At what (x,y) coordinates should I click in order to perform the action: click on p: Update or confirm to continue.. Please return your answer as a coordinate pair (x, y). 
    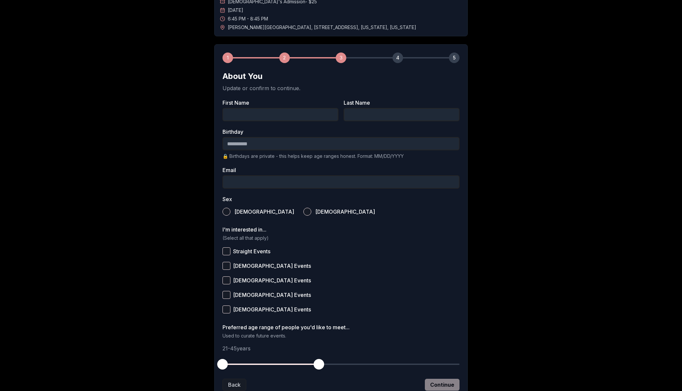
    Looking at the image, I should click on (341, 88).